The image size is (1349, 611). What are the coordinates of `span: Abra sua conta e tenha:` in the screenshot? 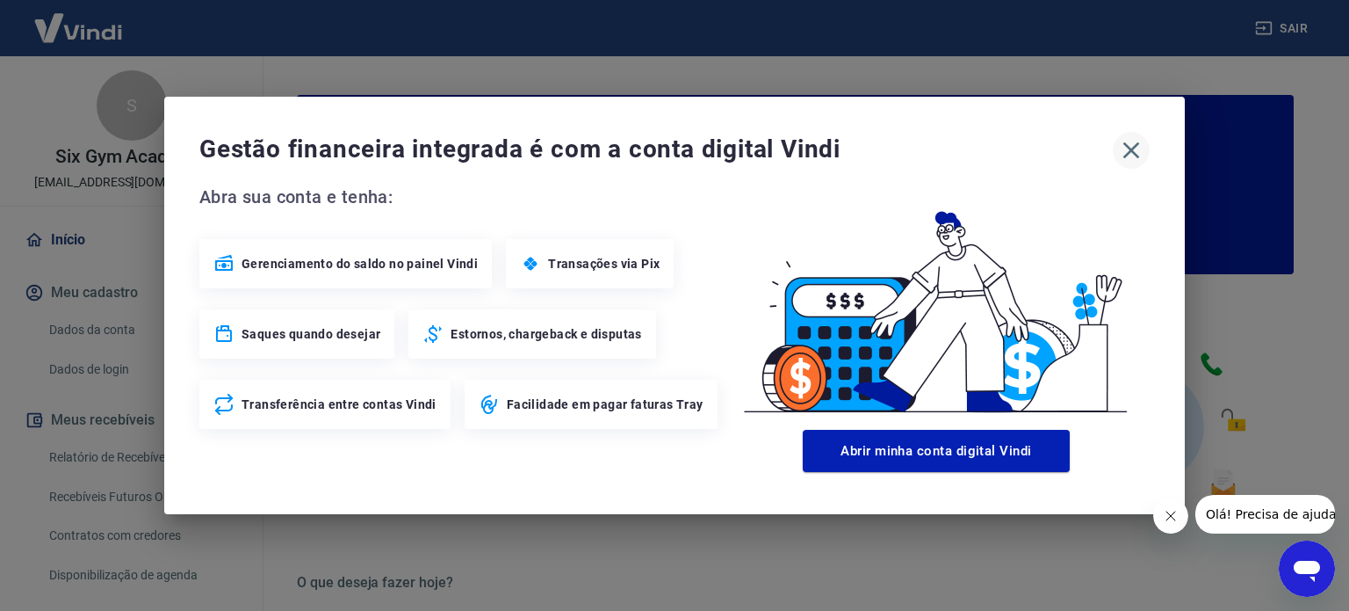 It's located at (461, 197).